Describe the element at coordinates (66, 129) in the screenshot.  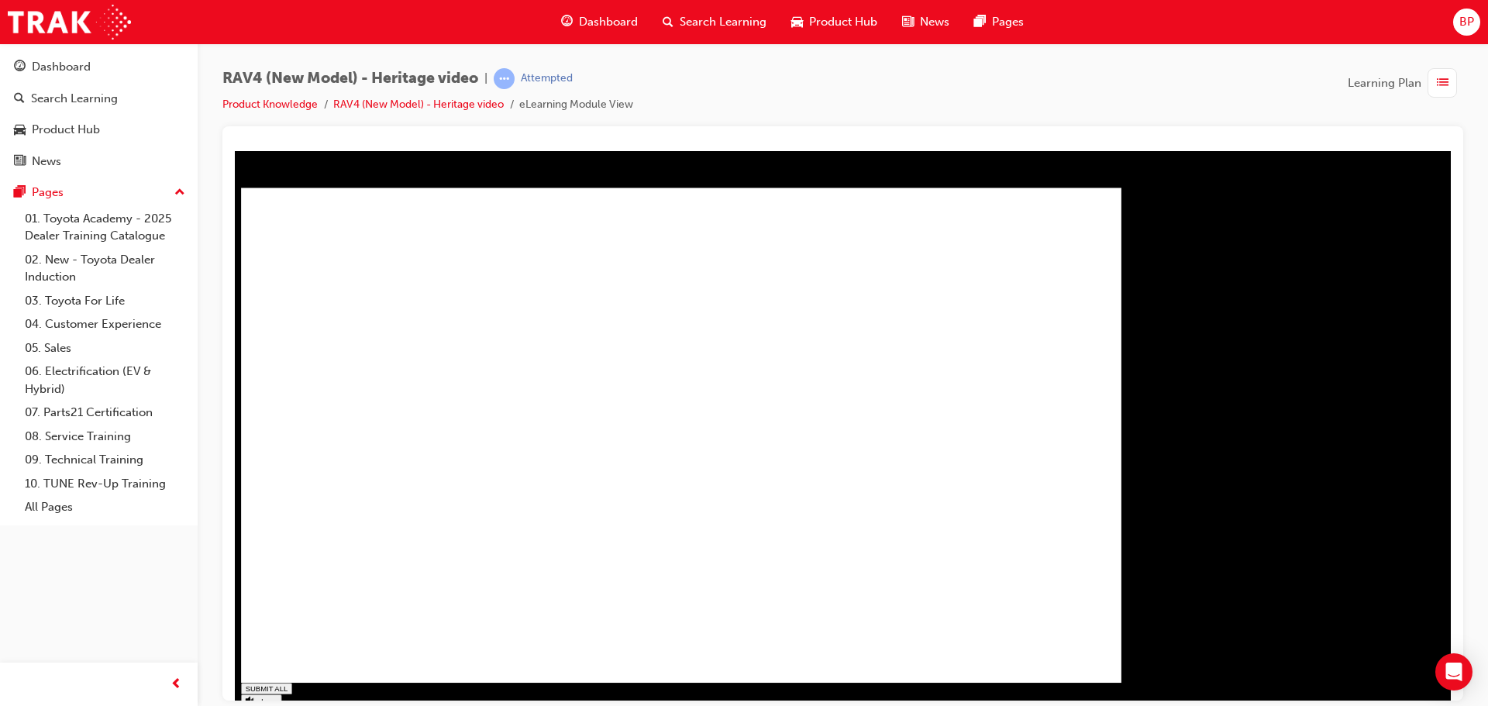
I see `div: Product Hub` at that location.